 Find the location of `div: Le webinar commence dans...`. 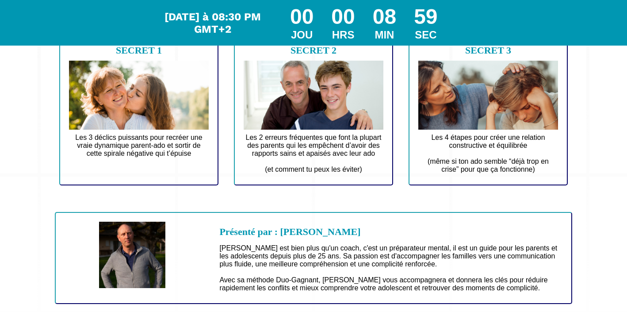

div: Le webinar commence dans... is located at coordinates (213, 23).